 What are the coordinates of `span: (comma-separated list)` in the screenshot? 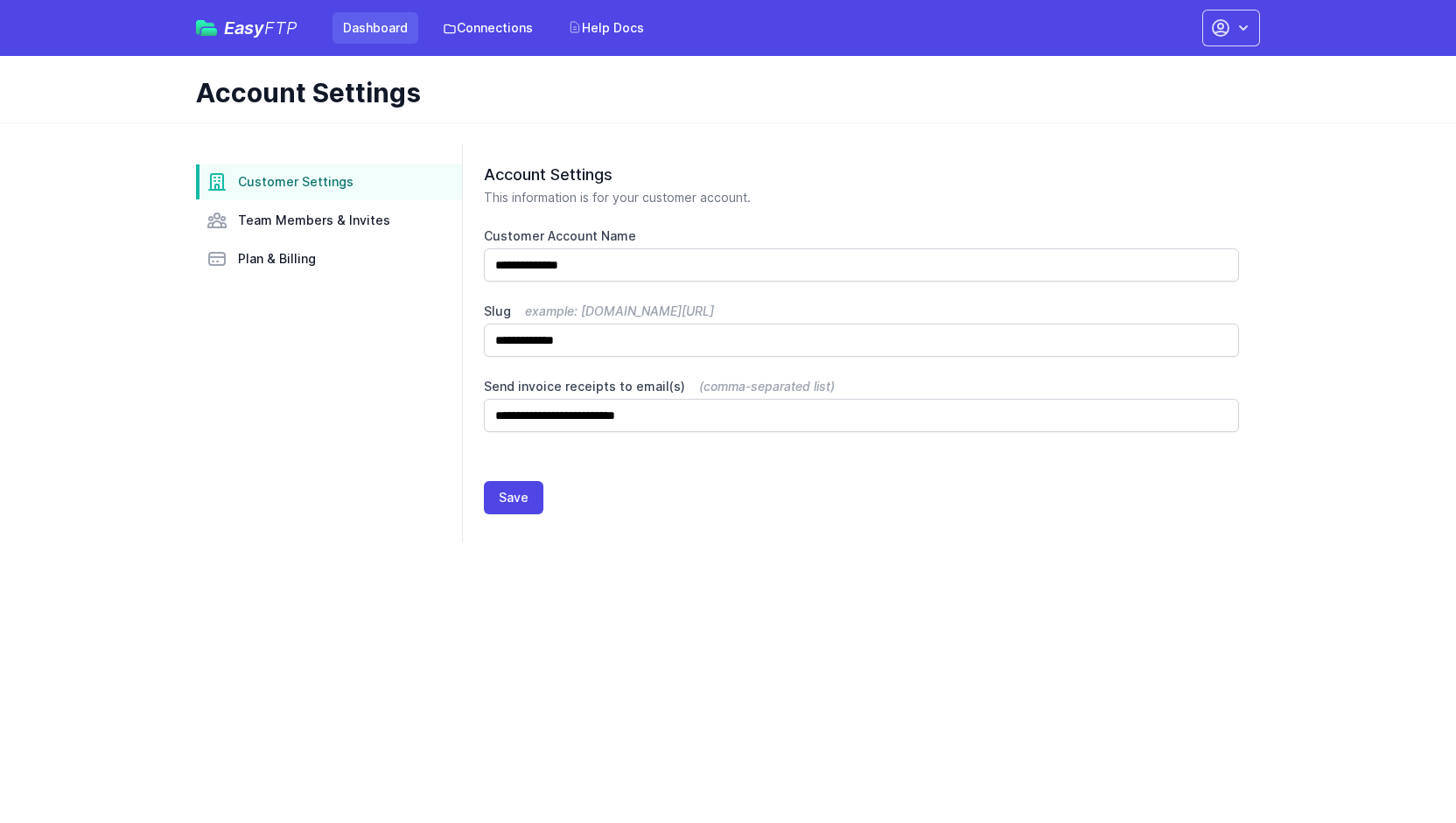 It's located at (767, 385).